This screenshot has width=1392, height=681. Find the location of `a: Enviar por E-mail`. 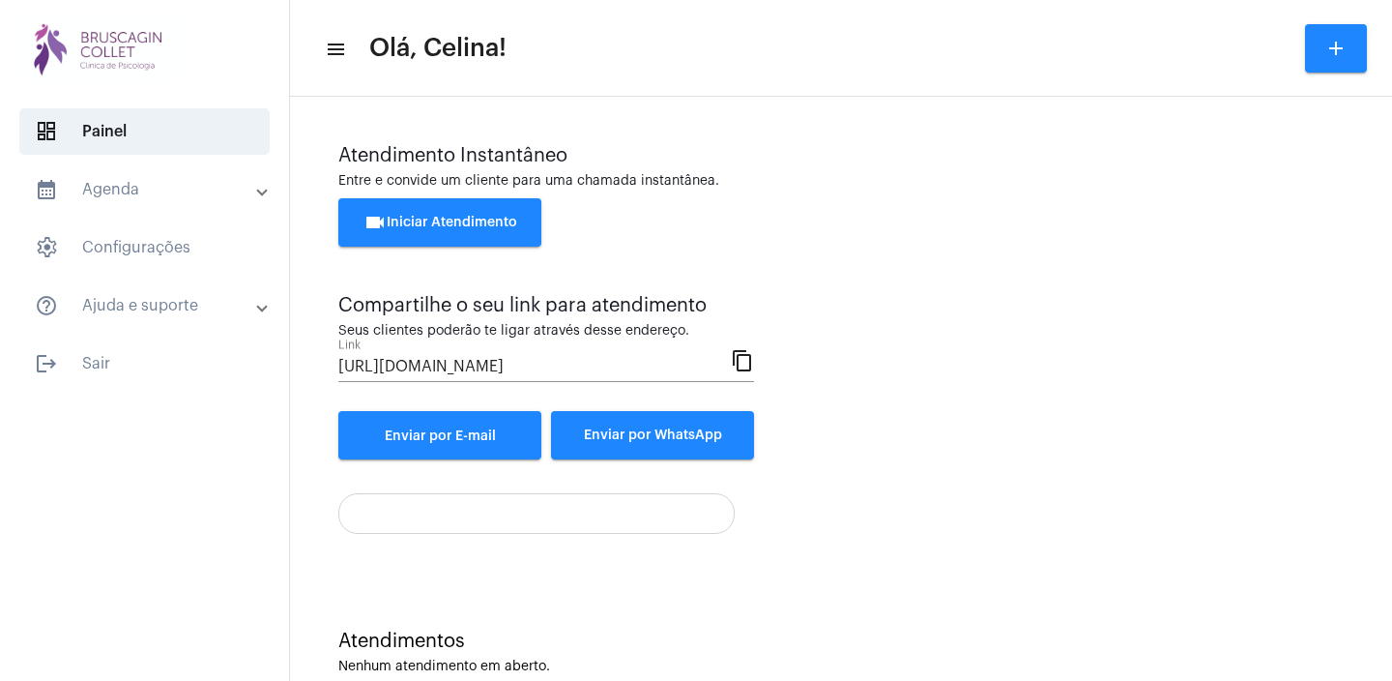

a: Enviar por E-mail is located at coordinates (440, 435).